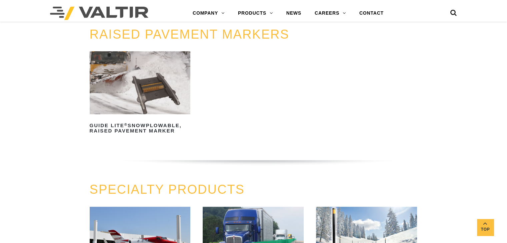 This screenshot has height=243, width=507. What do you see at coordinates (167, 190) in the screenshot?
I see `a: SPECIALTY PRODUCTS` at bounding box center [167, 190].